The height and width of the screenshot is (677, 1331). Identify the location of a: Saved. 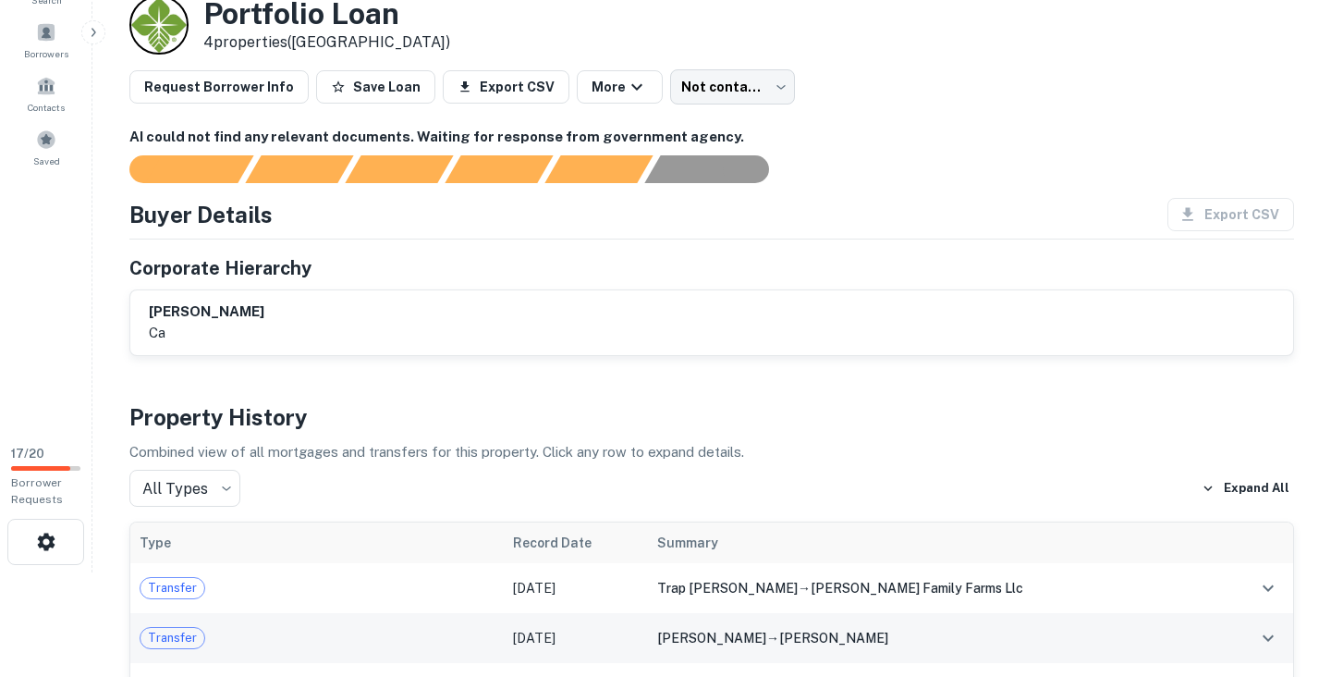
(46, 147).